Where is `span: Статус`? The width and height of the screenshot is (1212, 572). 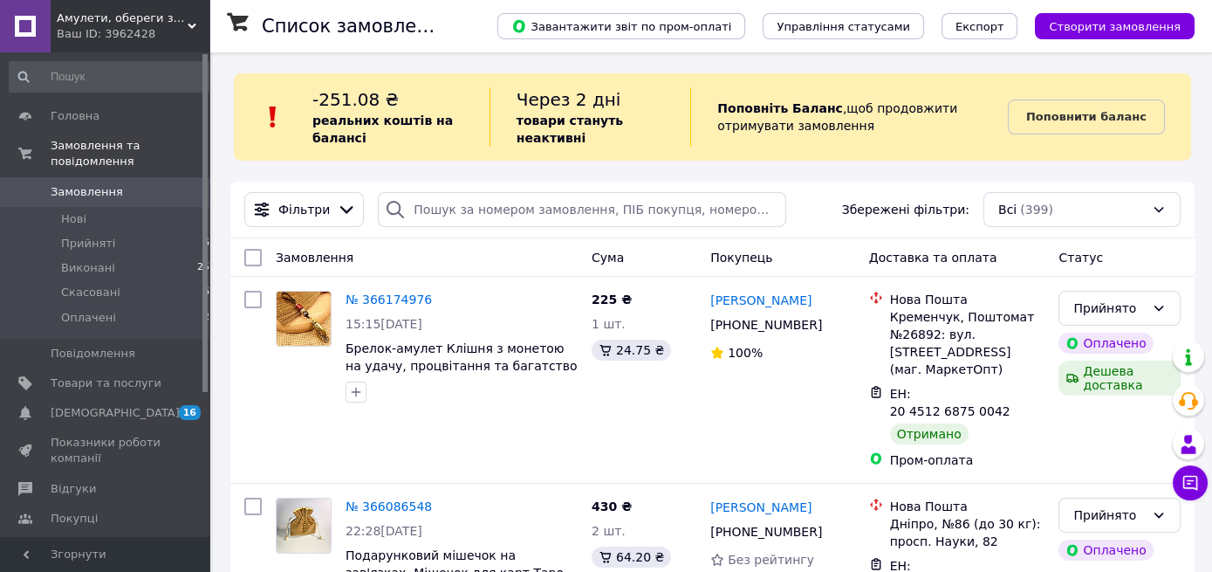
span: Статус is located at coordinates (1080, 257).